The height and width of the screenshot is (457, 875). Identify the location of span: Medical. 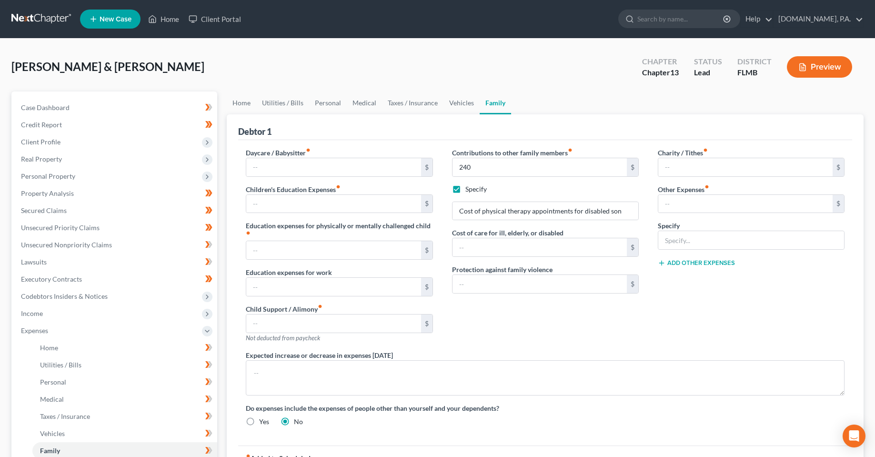
(52, 399).